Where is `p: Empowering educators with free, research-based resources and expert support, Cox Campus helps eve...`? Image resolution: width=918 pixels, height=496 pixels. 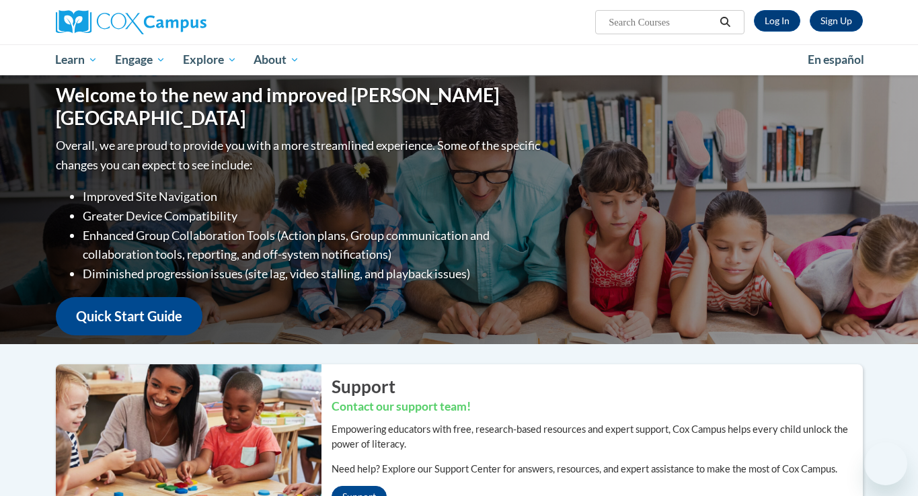 p: Empowering educators with free, research-based resources and expert support, Cox Campus helps eve... is located at coordinates (597, 437).